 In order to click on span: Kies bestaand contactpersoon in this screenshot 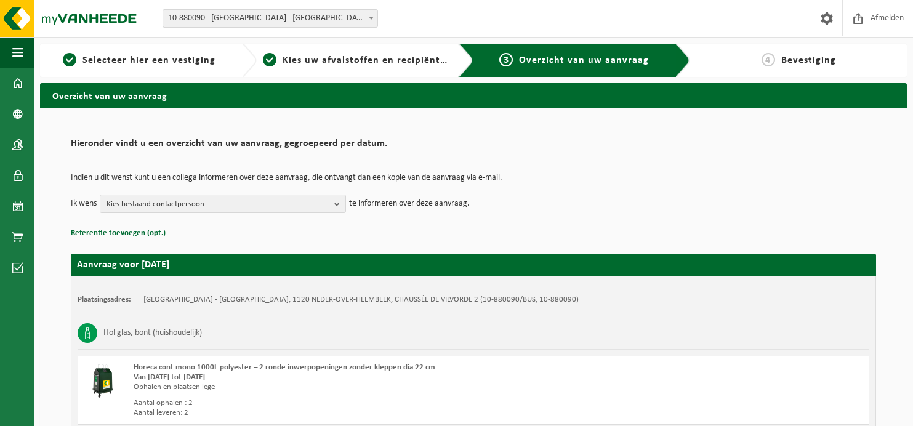, I will do `click(218, 204)`.